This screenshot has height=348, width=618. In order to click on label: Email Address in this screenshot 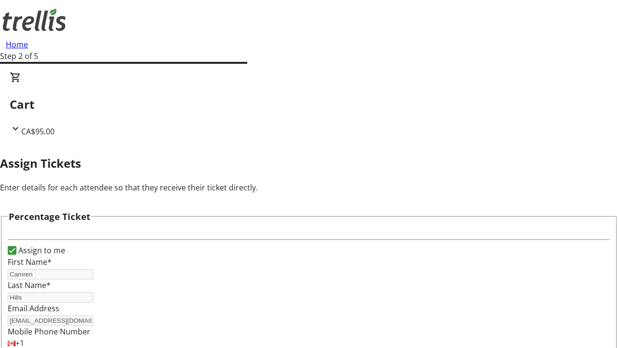, I will do `click(33, 308)`.